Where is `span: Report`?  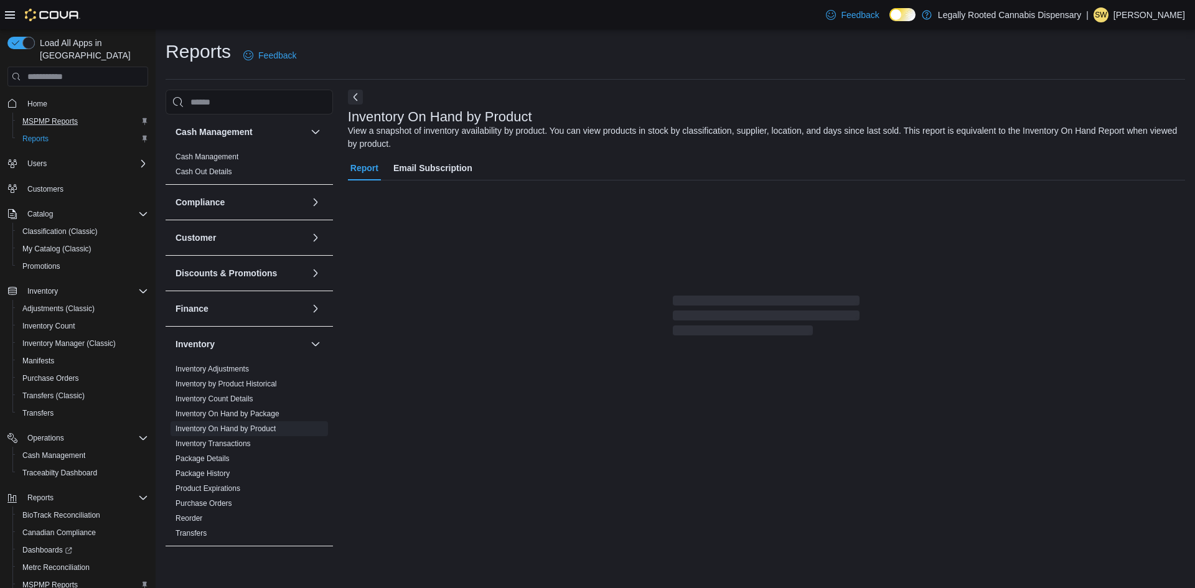
span: Report is located at coordinates (364, 168).